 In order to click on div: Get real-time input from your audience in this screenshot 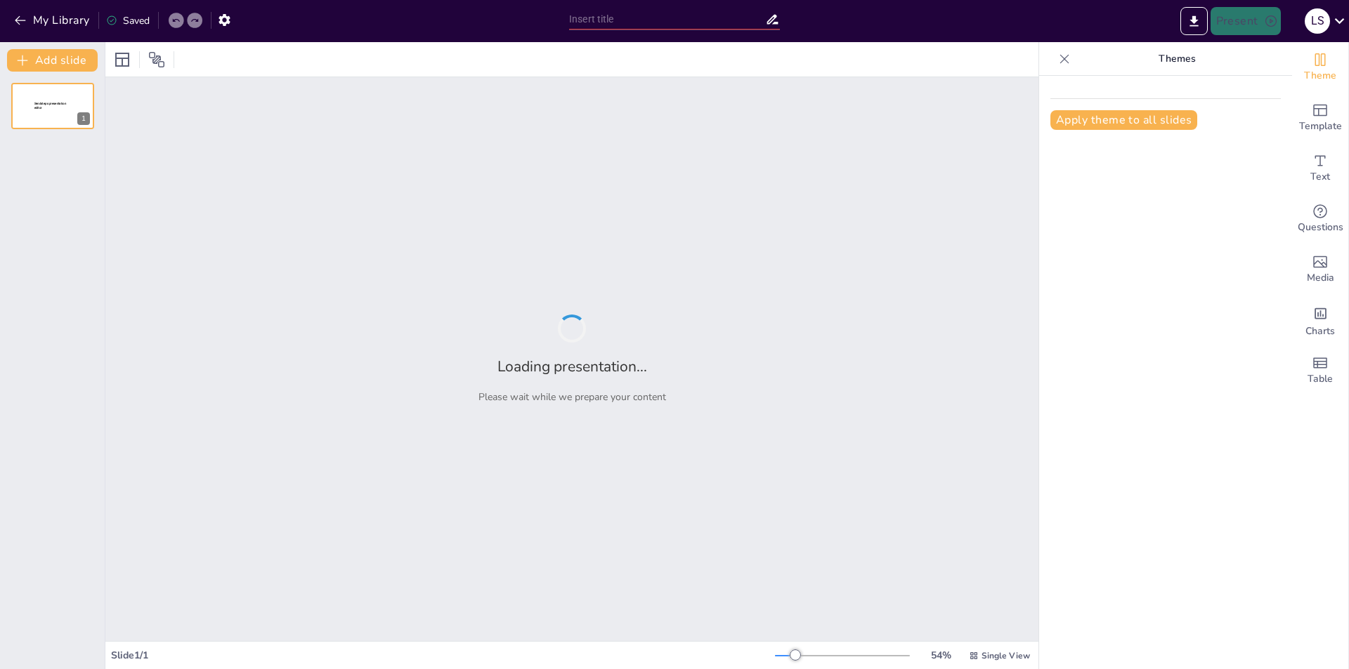, I will do `click(1320, 219)`.